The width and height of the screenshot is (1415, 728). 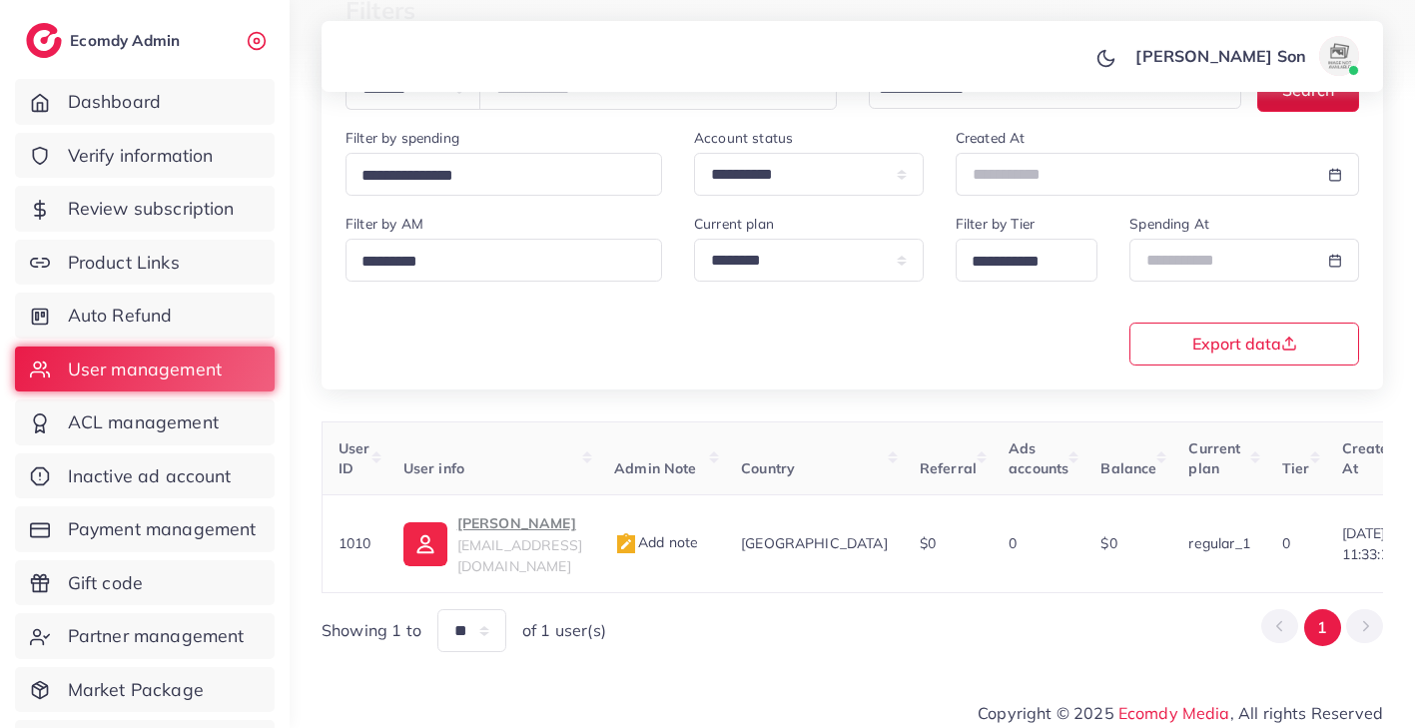 I want to click on span: Auto Refund, so click(x=120, y=315).